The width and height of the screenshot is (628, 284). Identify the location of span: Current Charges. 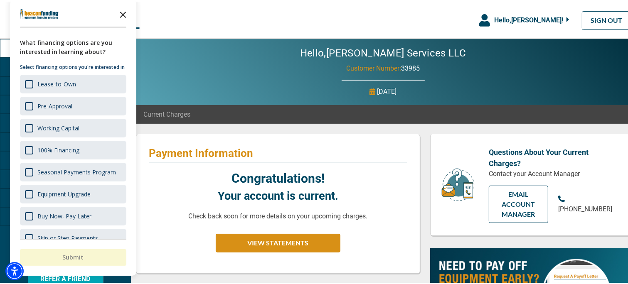
(167, 113).